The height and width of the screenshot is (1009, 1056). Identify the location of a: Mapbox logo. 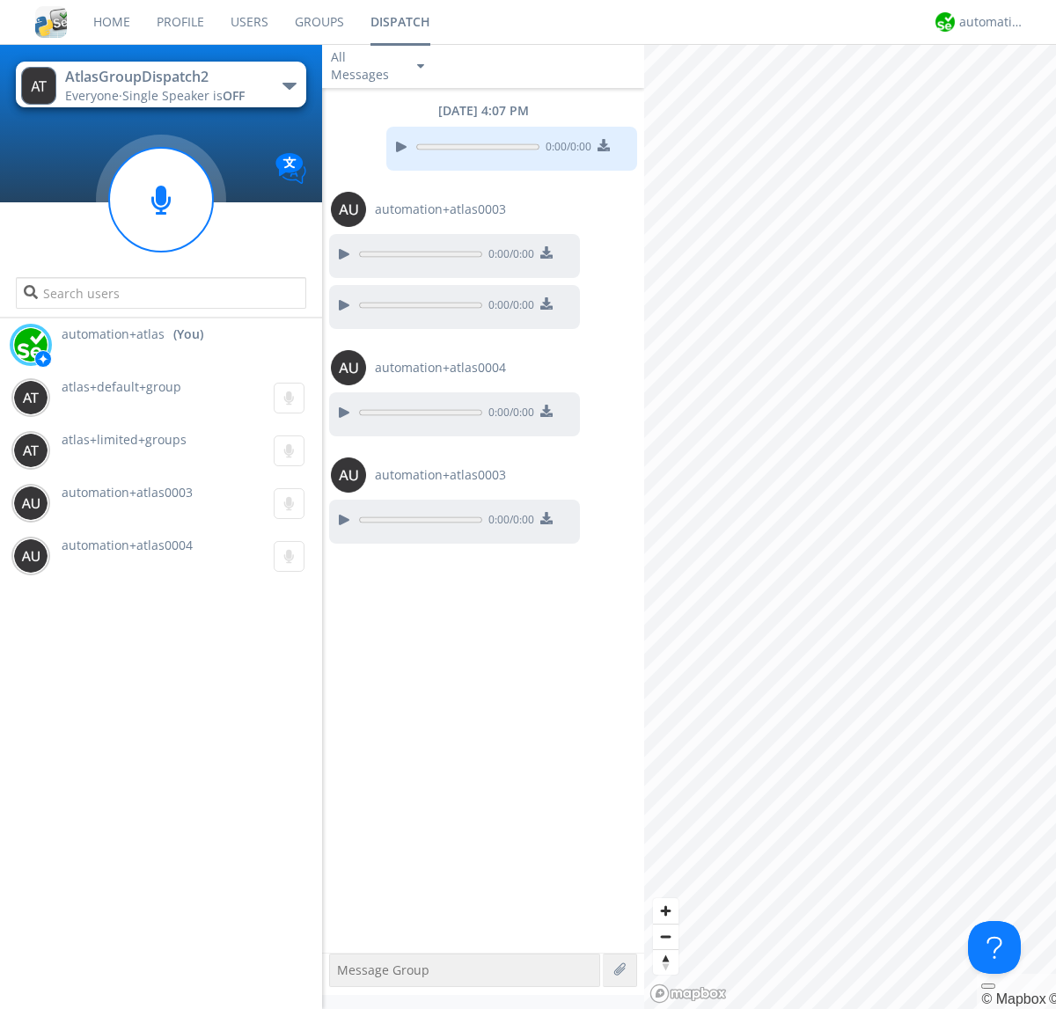
(688, 993).